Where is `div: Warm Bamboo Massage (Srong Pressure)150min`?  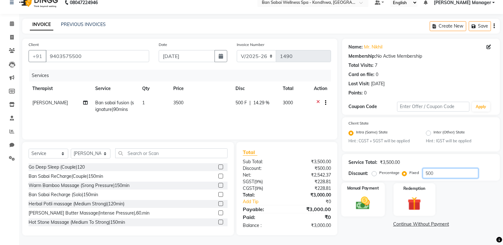 div: Warm Bamboo Massage (Srong Pressure)150min is located at coordinates (79, 186).